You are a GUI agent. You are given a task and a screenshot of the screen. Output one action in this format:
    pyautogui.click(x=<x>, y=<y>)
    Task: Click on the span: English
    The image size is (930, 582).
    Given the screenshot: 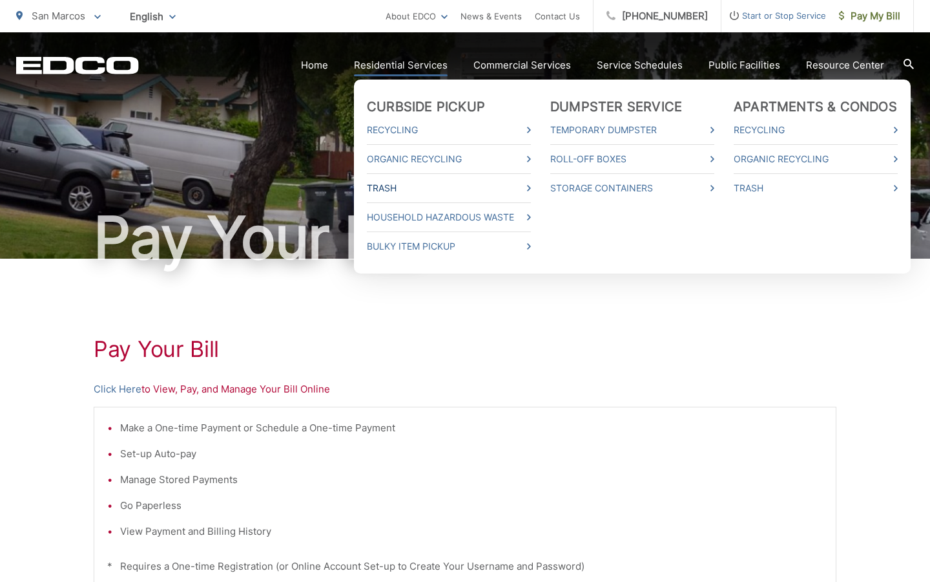 What is the action you would take?
    pyautogui.click(x=152, y=16)
    